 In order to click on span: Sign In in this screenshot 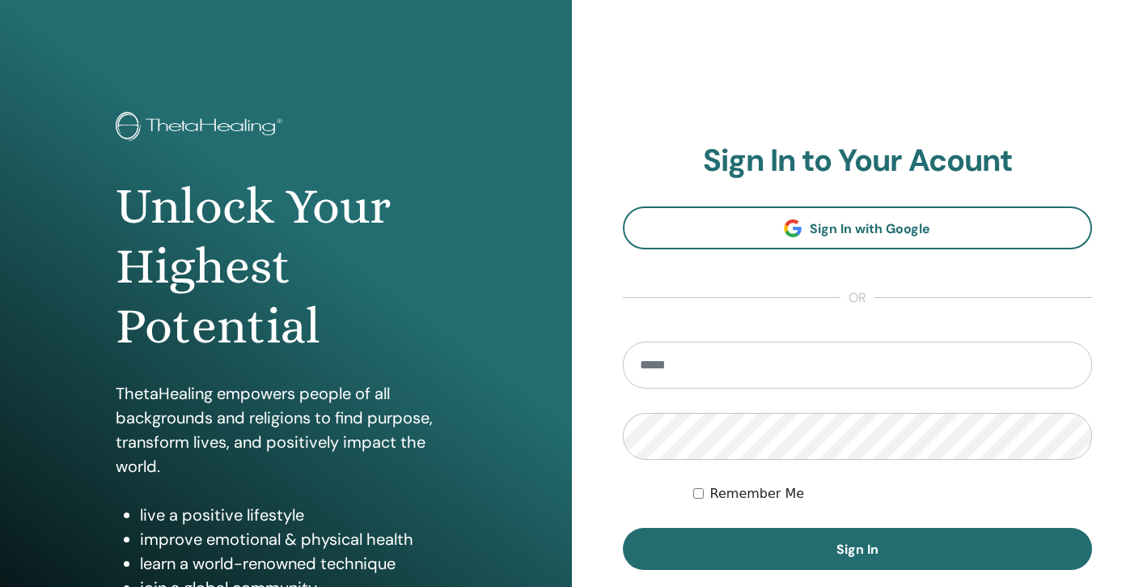, I will do `click(858, 548)`.